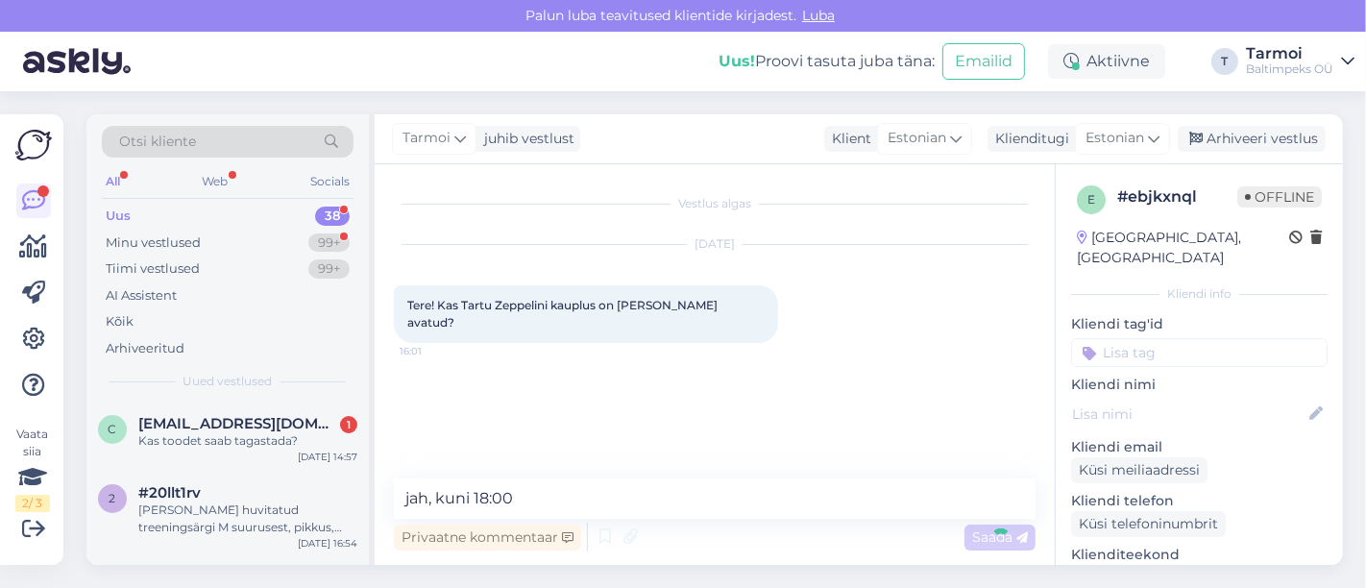 The image size is (1366, 588). I want to click on div: Kliendi info, so click(1199, 294).